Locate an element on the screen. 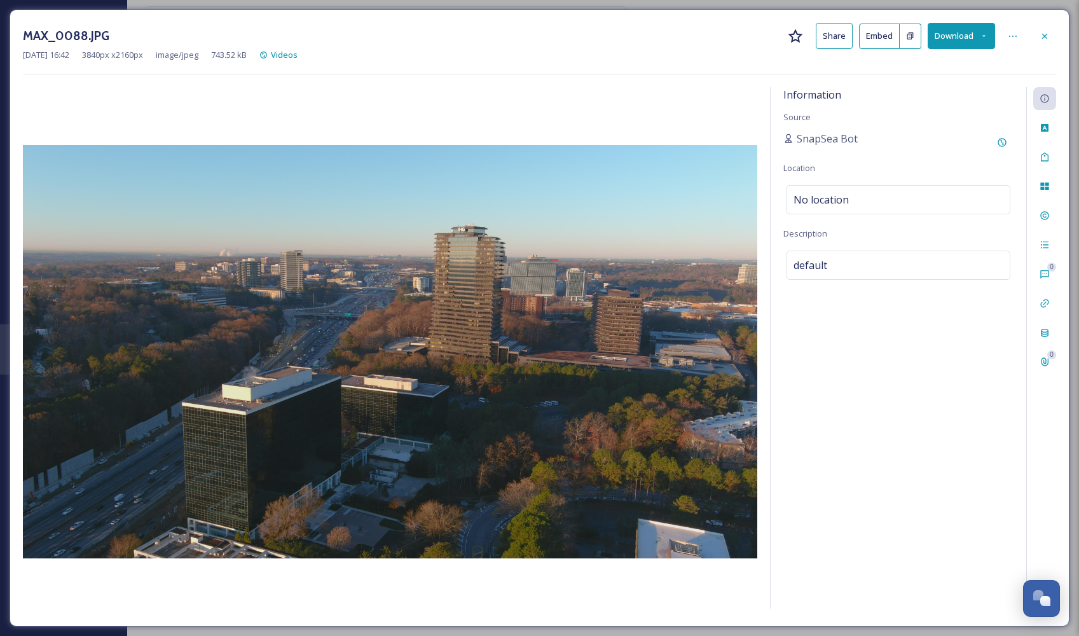 This screenshot has height=636, width=1079. span: image/jpeg is located at coordinates (177, 55).